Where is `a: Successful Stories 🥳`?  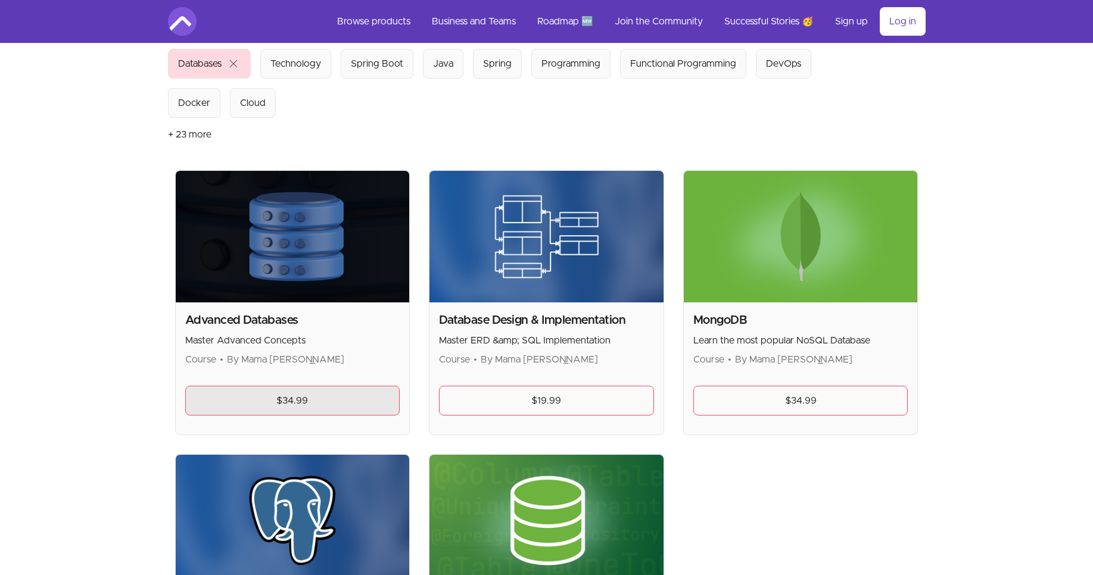
a: Successful Stories 🥳 is located at coordinates (769, 21).